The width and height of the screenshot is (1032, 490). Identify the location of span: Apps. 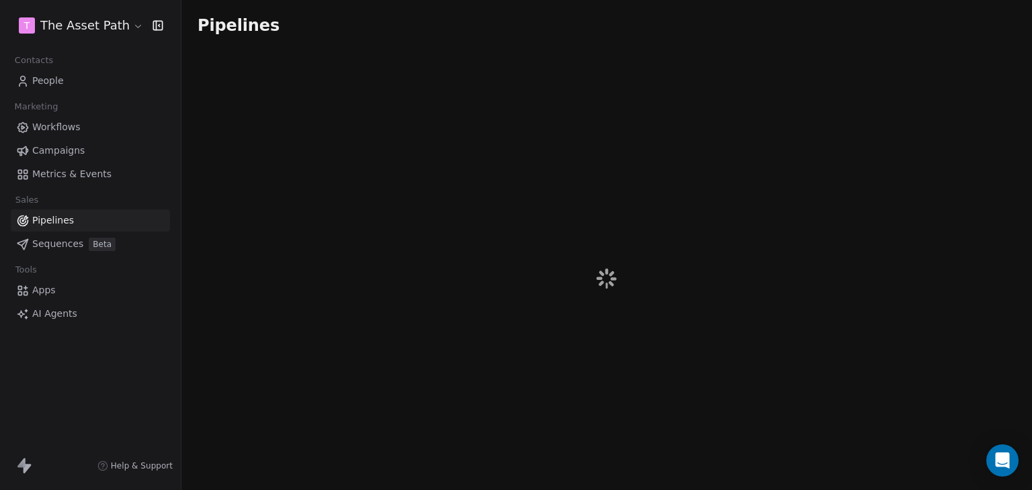
(44, 290).